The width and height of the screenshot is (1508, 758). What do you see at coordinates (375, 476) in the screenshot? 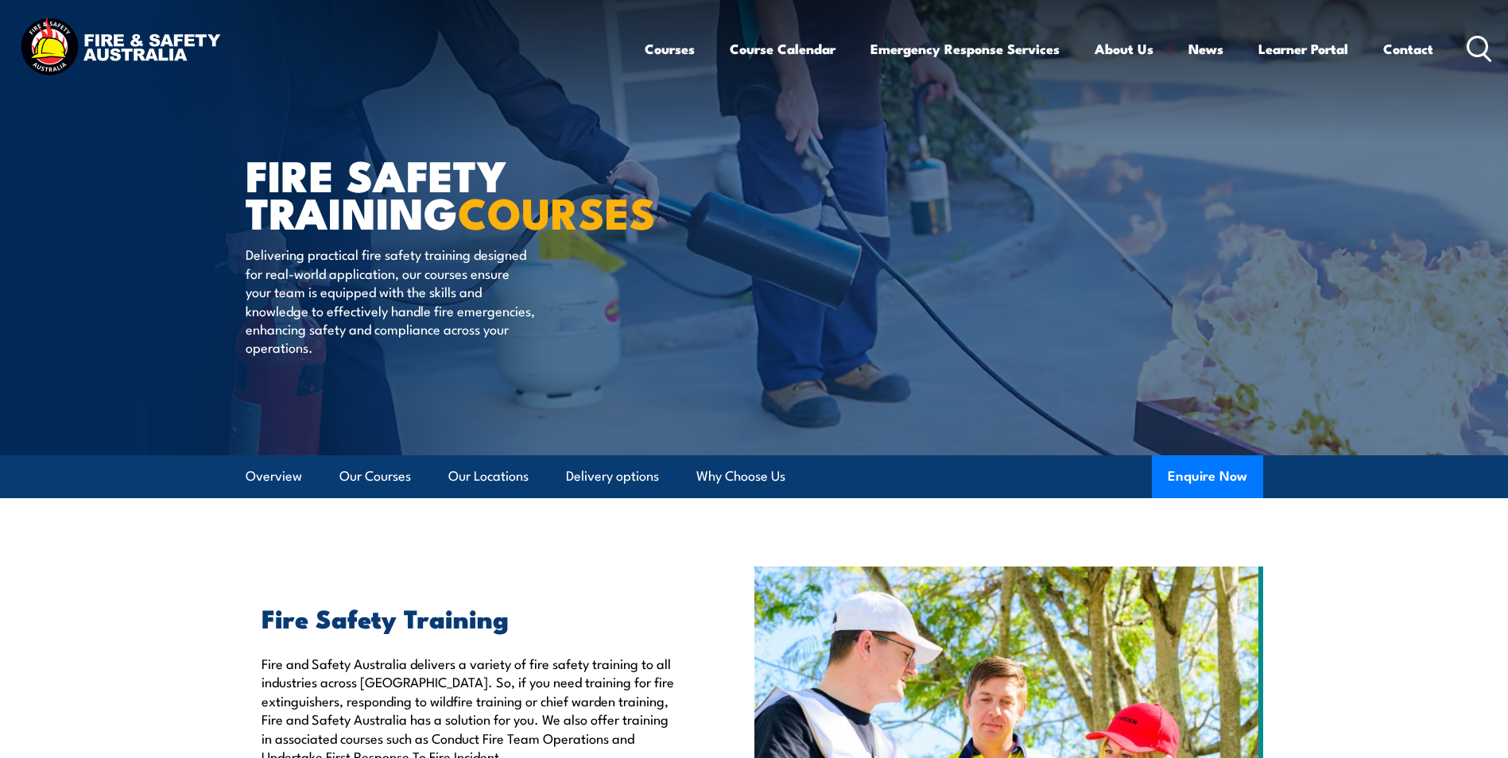
I see `a: Our Courses` at bounding box center [375, 476].